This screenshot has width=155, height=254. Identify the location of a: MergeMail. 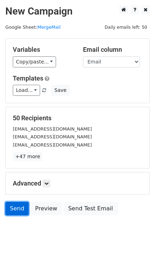
(49, 27).